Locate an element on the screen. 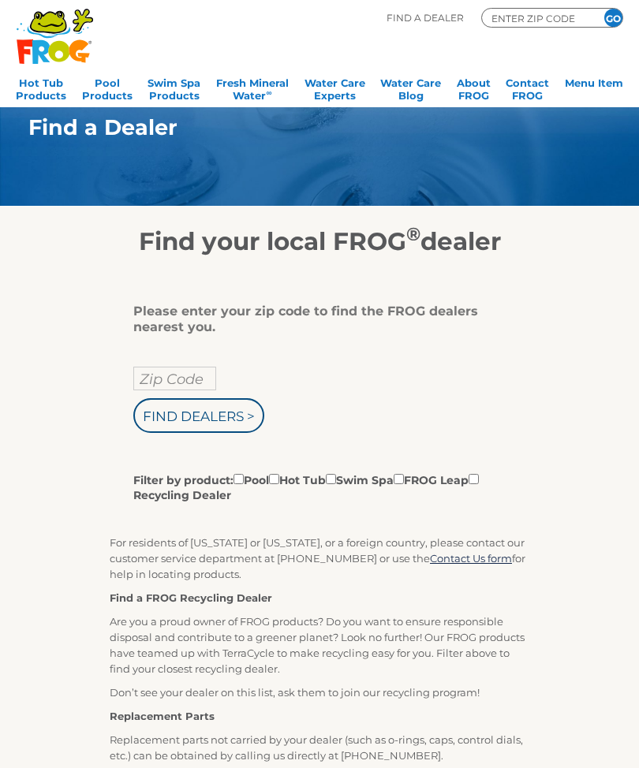 This screenshot has height=768, width=639. input: GO is located at coordinates (613, 17).